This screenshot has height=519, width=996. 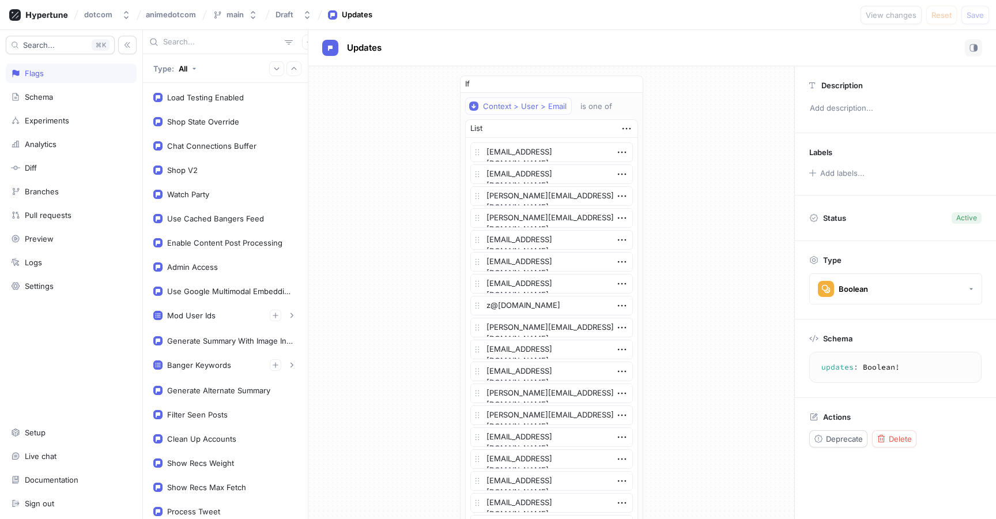 What do you see at coordinates (205, 97) in the screenshot?
I see `div: Load Testing Enabled` at bounding box center [205, 97].